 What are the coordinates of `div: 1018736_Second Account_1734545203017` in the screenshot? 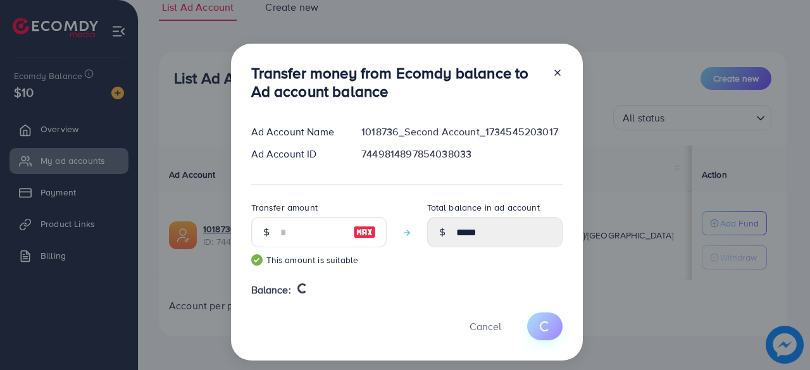 It's located at (461, 132).